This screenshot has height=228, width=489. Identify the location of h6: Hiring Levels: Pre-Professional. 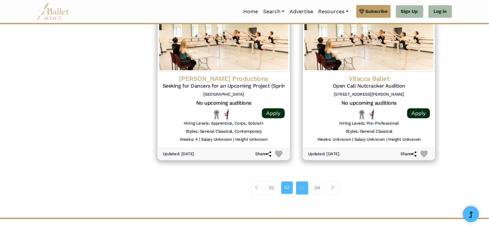
(369, 123).